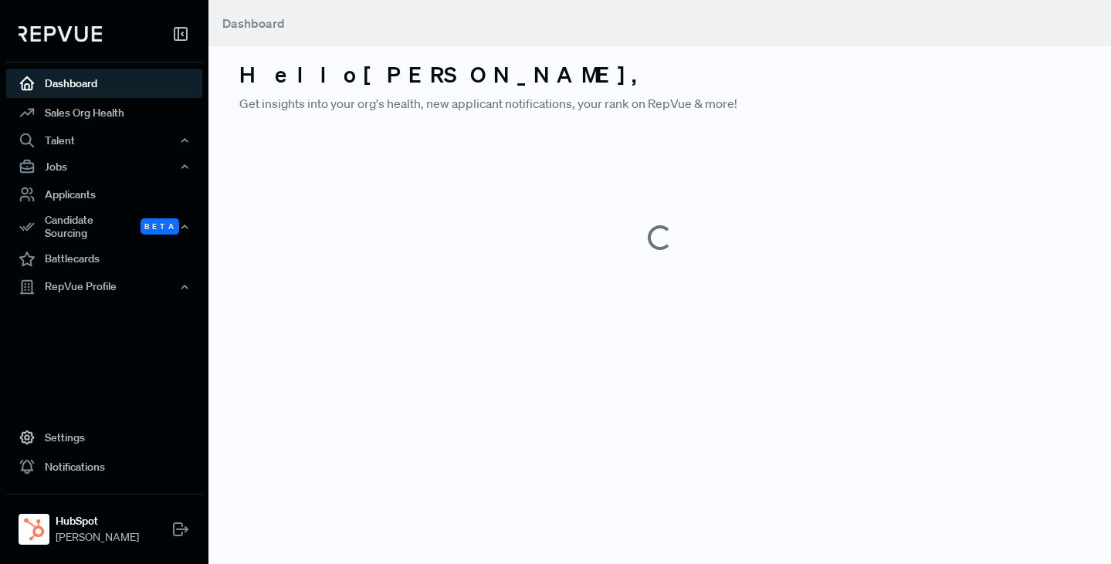 Image resolution: width=1111 pixels, height=564 pixels. What do you see at coordinates (104, 167) in the screenshot?
I see `button: Jobs` at bounding box center [104, 167].